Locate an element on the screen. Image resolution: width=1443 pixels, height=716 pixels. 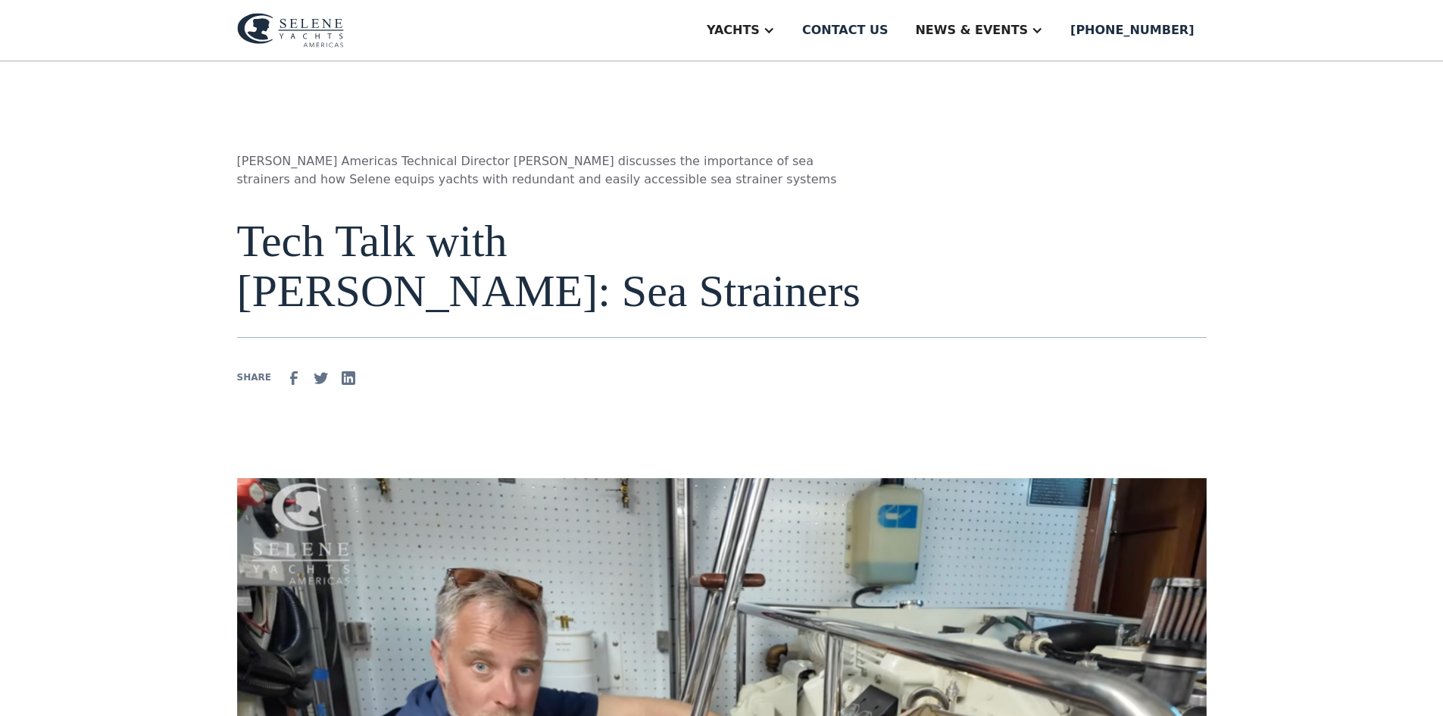
img: Twitter is located at coordinates (321, 378).